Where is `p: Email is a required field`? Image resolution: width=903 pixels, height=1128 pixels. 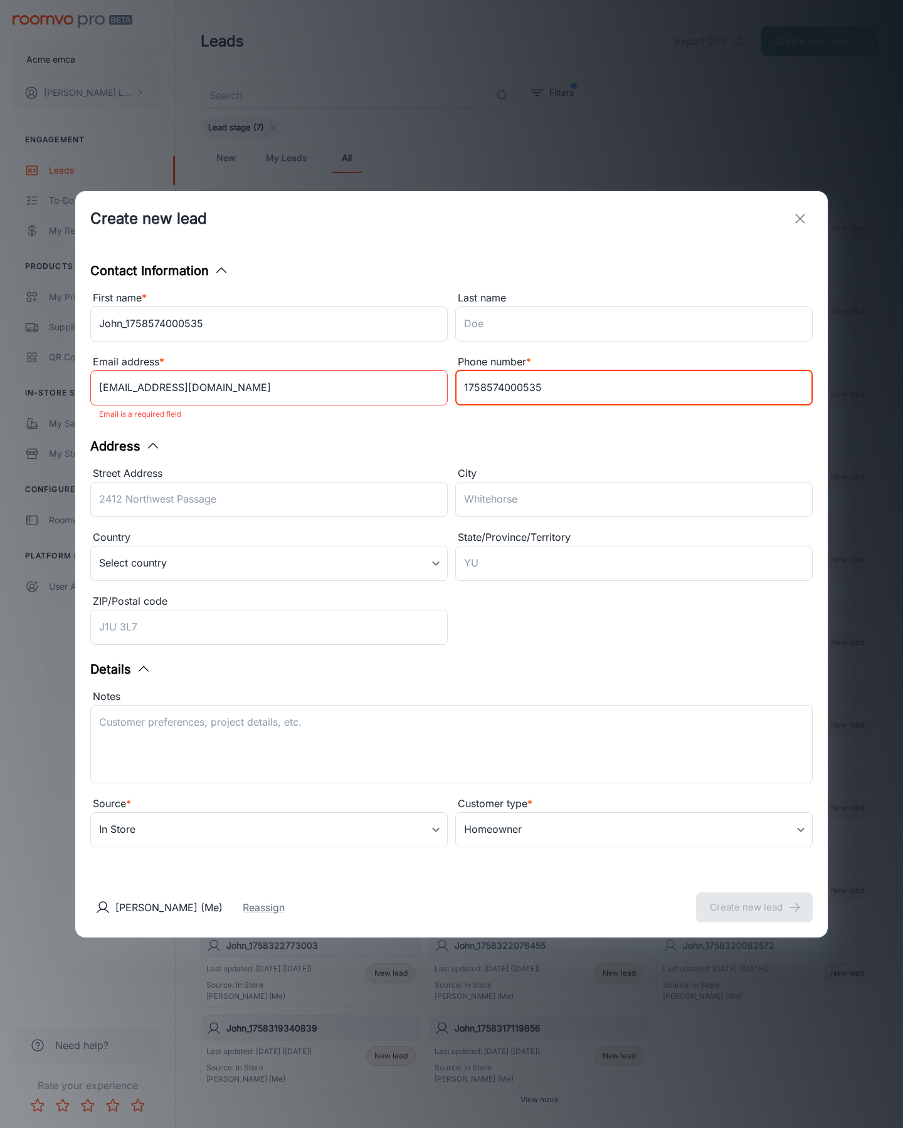 p: Email is a required field is located at coordinates (269, 414).